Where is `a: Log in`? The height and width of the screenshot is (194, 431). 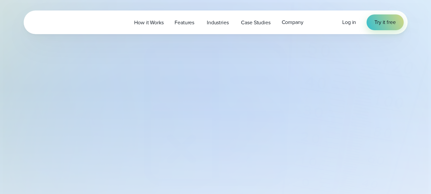
a: Log in is located at coordinates (349, 22).